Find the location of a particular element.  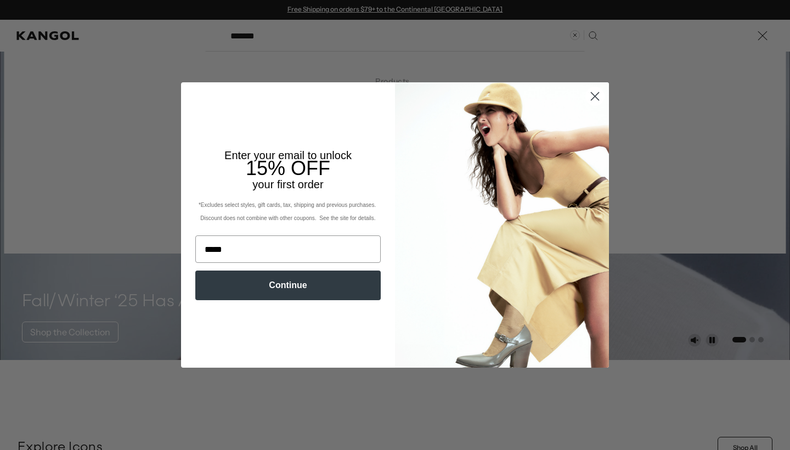

span: 15% OFF is located at coordinates (288, 168).